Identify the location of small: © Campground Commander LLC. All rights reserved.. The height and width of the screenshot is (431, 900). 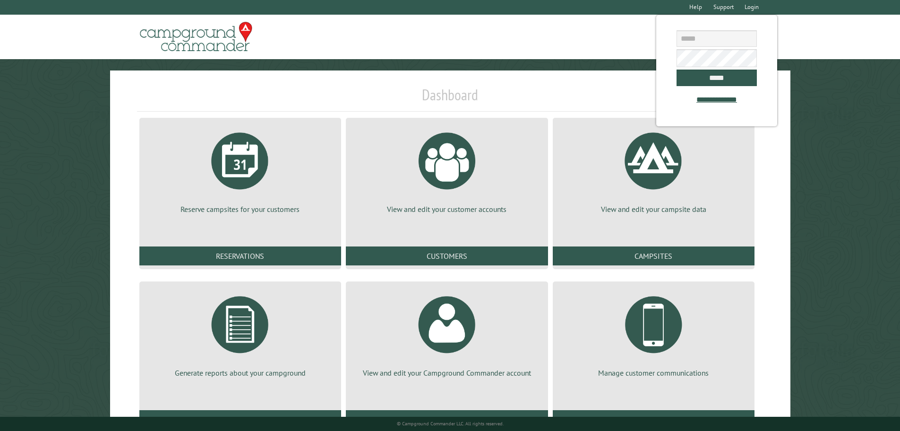
(450, 423).